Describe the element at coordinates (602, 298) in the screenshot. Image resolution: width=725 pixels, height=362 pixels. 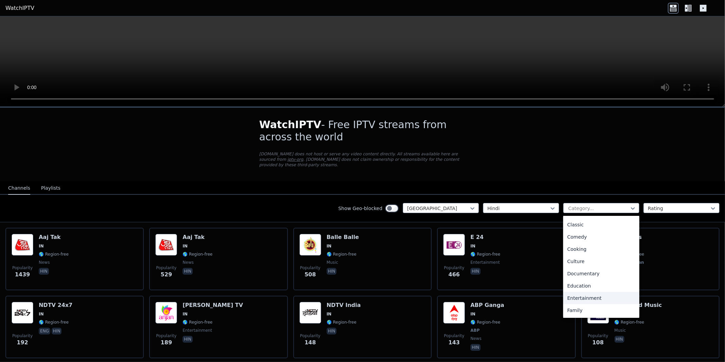
I see `div: Entertainment` at that location.